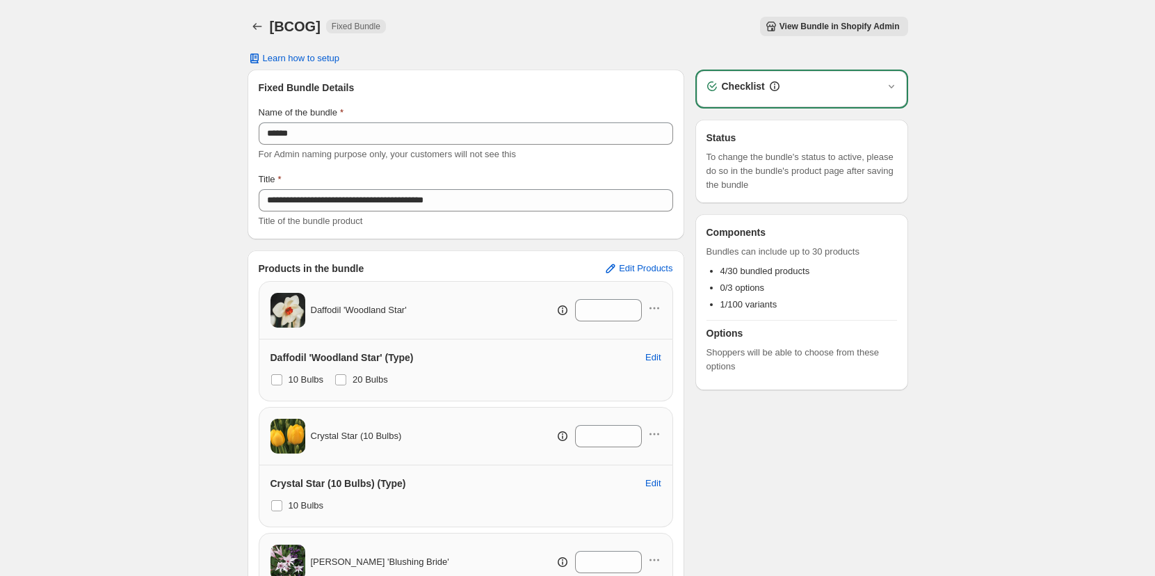  Describe the element at coordinates (338, 483) in the screenshot. I see `h3: Crystal Star (10 Bulbs) (Type)` at that location.